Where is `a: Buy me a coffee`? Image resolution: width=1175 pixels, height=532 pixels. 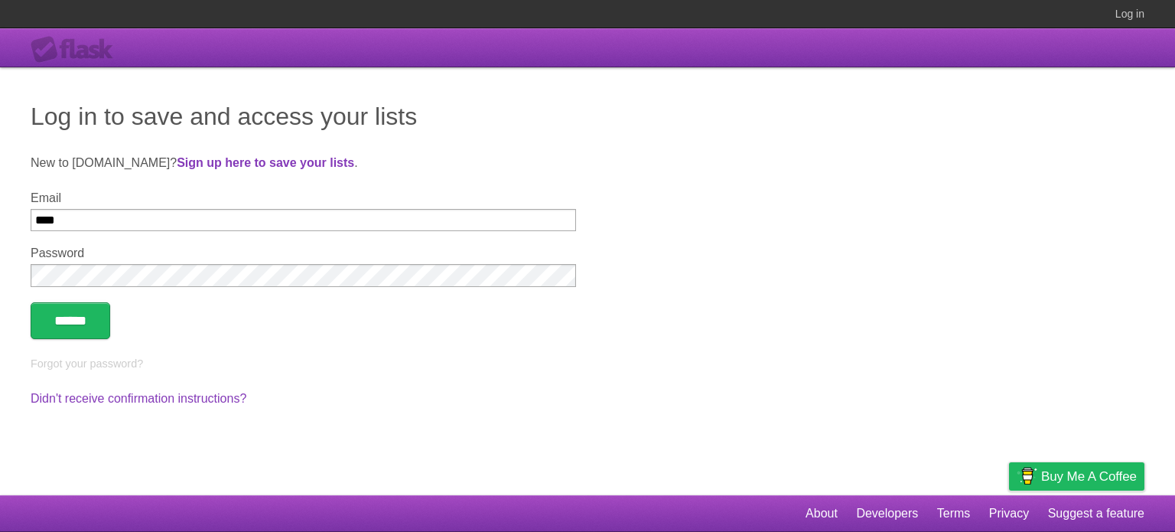 a: Buy me a coffee is located at coordinates (1076, 476).